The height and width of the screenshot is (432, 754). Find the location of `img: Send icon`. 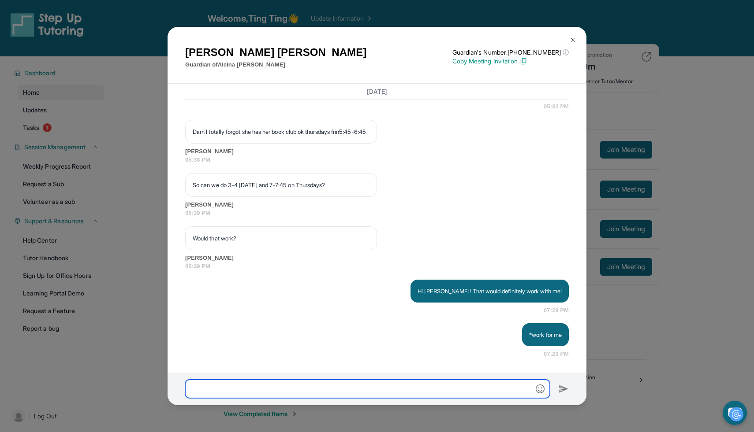

img: Send icon is located at coordinates (563, 389).